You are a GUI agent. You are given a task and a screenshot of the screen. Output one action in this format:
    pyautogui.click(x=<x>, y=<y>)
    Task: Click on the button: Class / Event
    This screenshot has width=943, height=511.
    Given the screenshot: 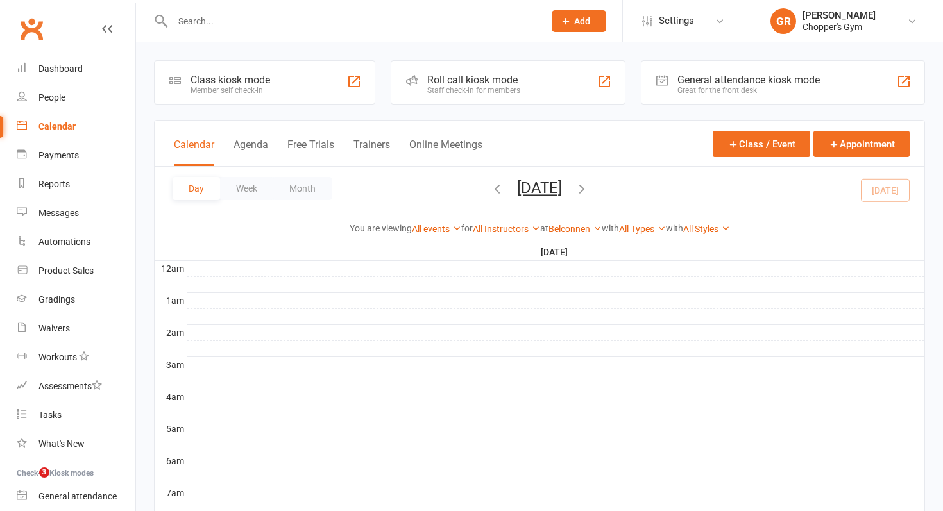 What is the action you would take?
    pyautogui.click(x=762, y=144)
    